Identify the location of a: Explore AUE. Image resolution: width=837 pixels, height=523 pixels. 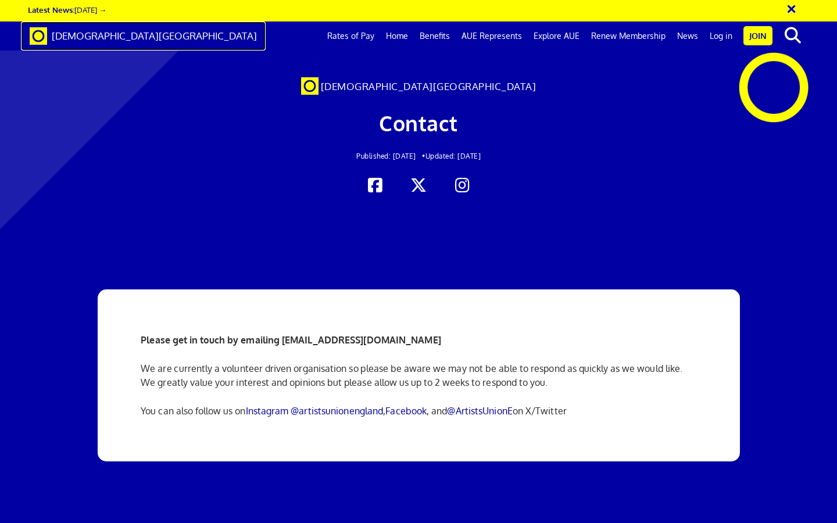
(557, 36).